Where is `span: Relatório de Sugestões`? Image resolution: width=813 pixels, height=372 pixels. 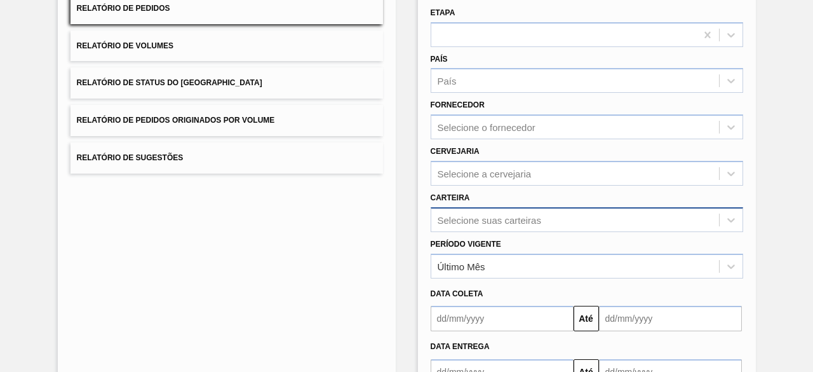
span: Relatório de Sugestões is located at coordinates (130, 158).